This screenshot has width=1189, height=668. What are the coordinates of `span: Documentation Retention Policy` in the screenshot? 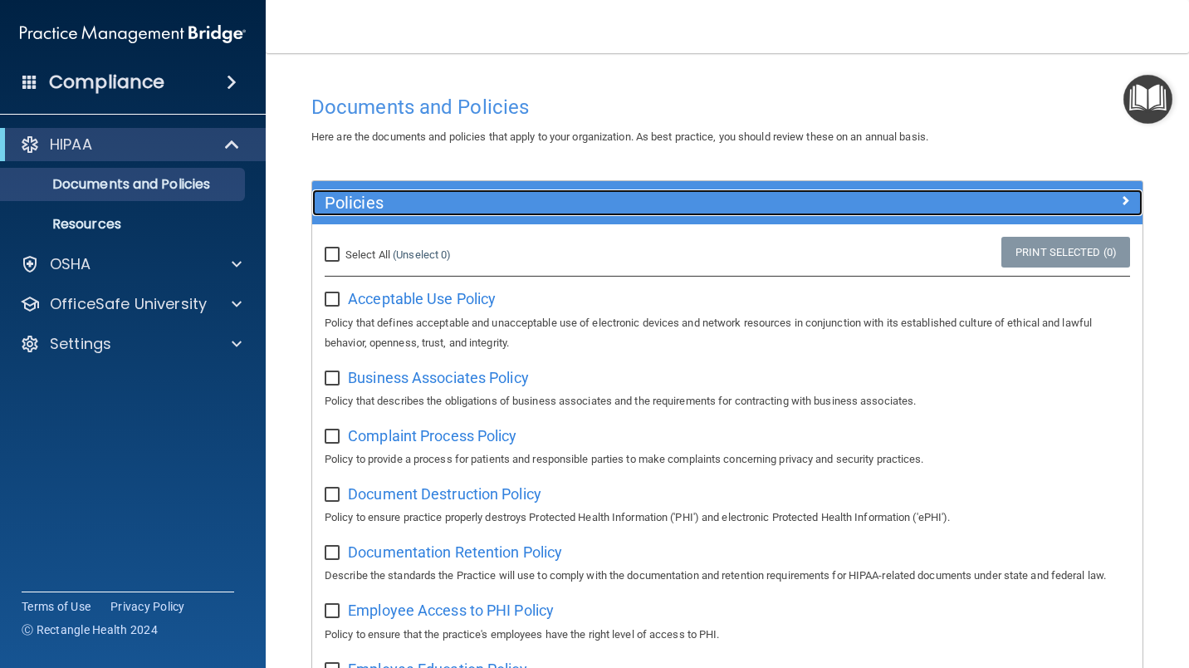 It's located at (455, 552).